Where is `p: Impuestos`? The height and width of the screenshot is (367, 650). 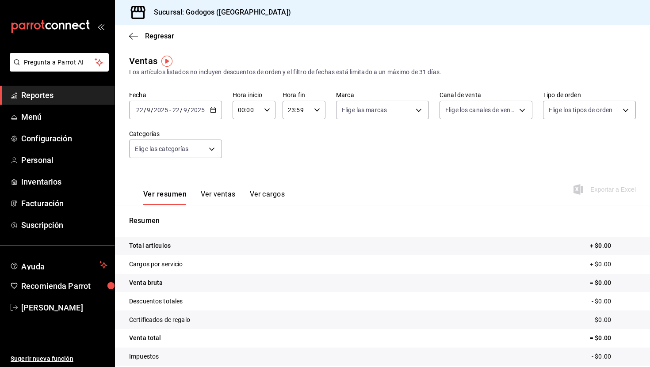
p: Impuestos is located at coordinates (144, 357).